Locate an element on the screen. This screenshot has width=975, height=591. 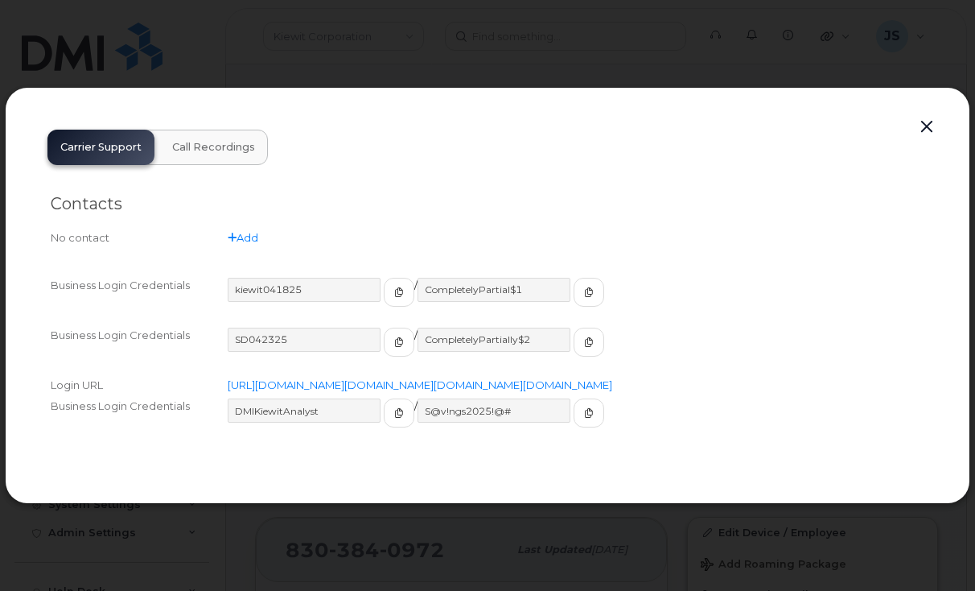
a: Add is located at coordinates (243, 237).